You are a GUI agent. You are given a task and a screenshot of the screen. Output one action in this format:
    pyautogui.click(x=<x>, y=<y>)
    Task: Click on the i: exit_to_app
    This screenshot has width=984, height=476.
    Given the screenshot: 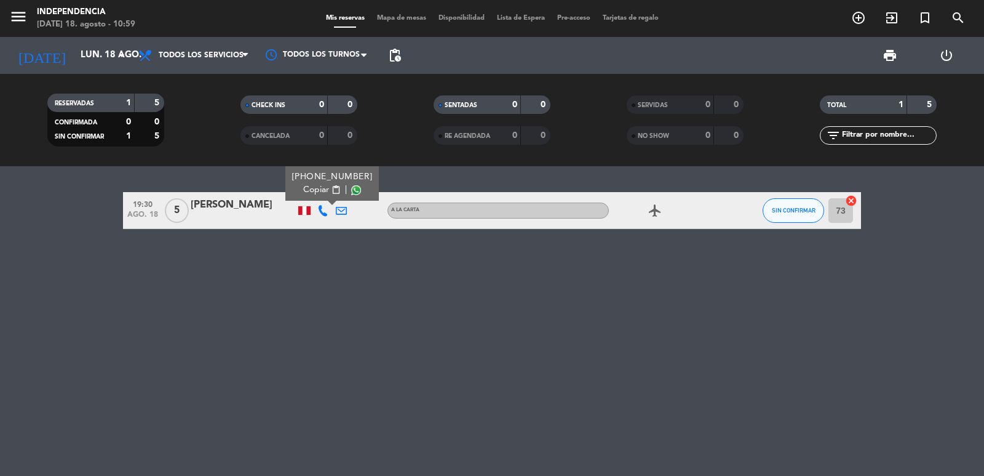 What is the action you would take?
    pyautogui.click(x=892, y=18)
    